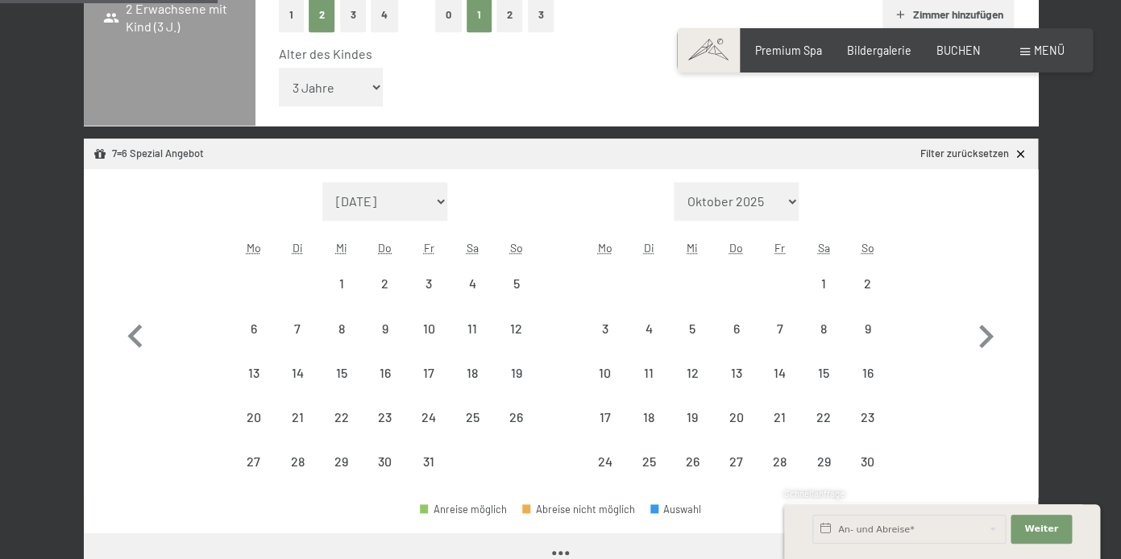 The width and height of the screenshot is (1121, 559). What do you see at coordinates (516, 284) in the screenshot?
I see `div: Sun Oct 05 2025` at bounding box center [516, 284].